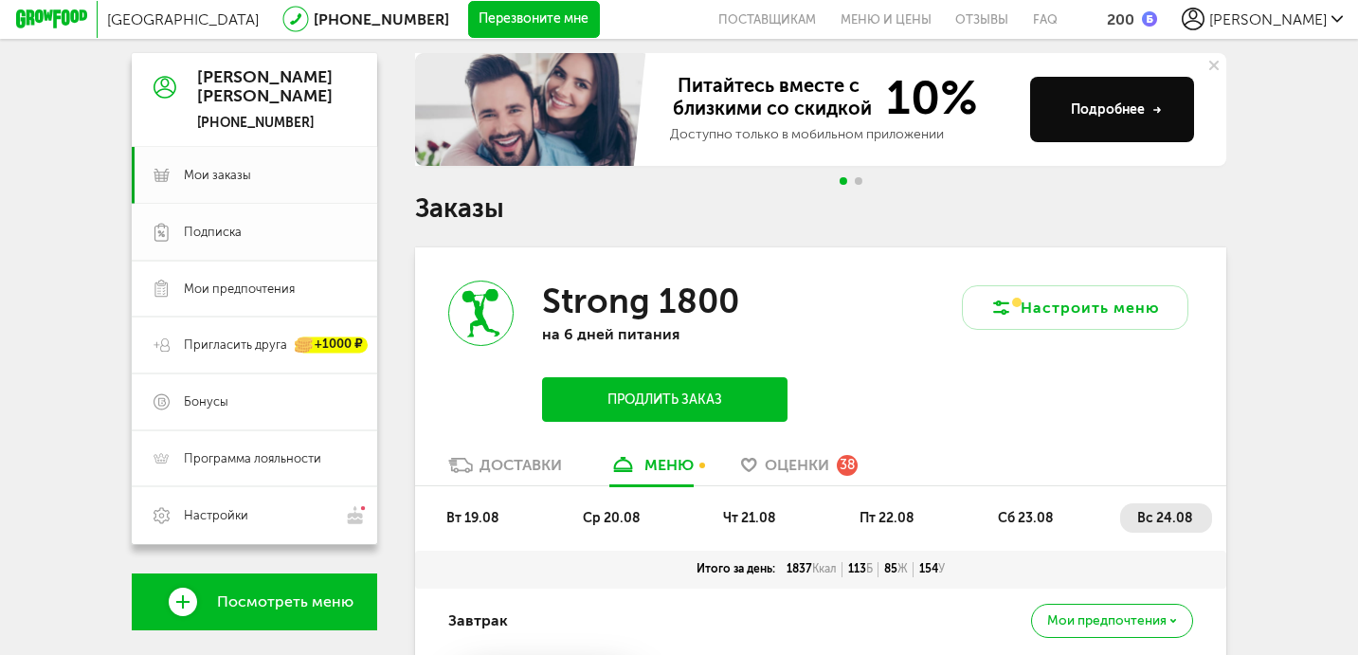 This screenshot has height=655, width=1358. What do you see at coordinates (1112, 110) in the screenshot?
I see `button: Подробнее` at bounding box center [1112, 110].